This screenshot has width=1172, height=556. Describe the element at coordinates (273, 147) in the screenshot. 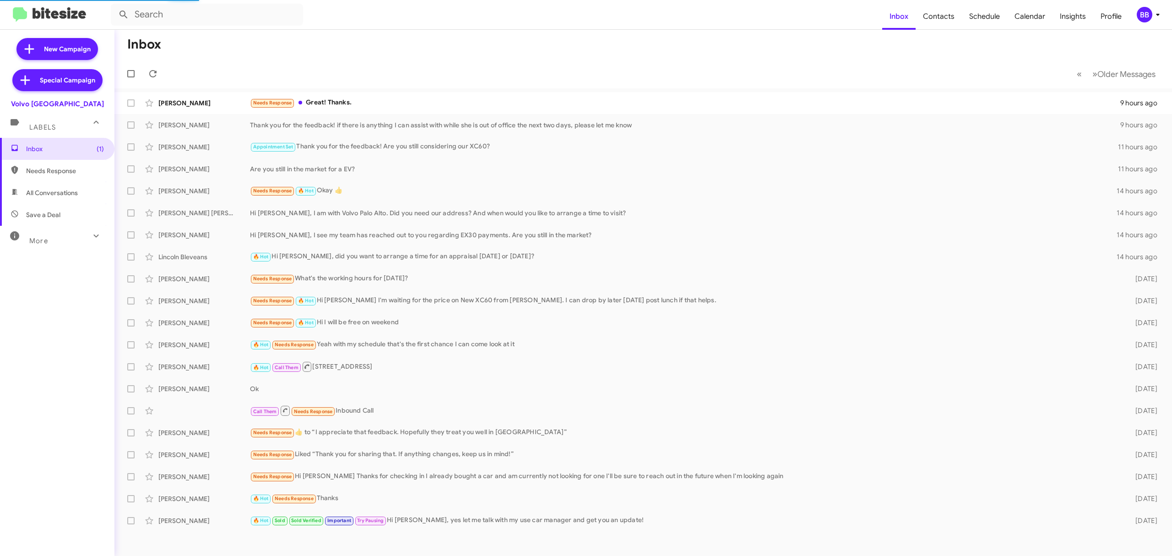

I see `span: Appointment Set` at that location.